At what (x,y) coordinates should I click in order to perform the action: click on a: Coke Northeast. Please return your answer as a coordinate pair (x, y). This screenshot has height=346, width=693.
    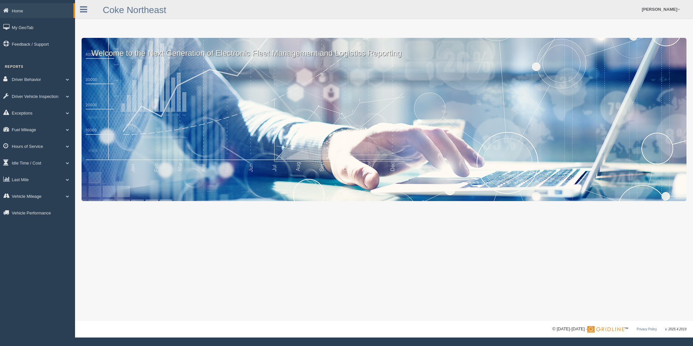
    Looking at the image, I should click on (134, 10).